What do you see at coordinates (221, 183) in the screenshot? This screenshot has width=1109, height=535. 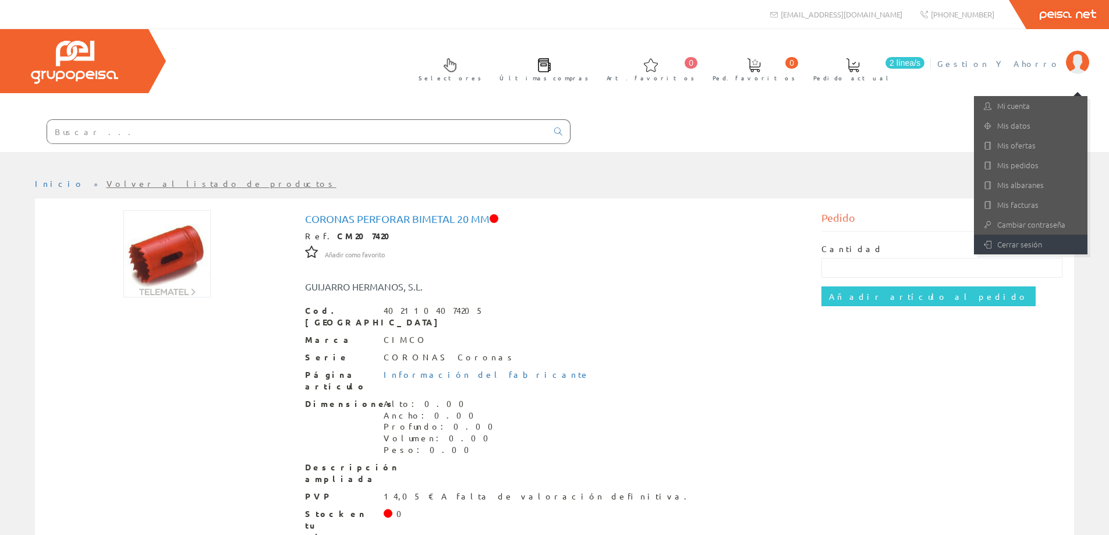 I see `a: Volver al listado de productos` at bounding box center [221, 183].